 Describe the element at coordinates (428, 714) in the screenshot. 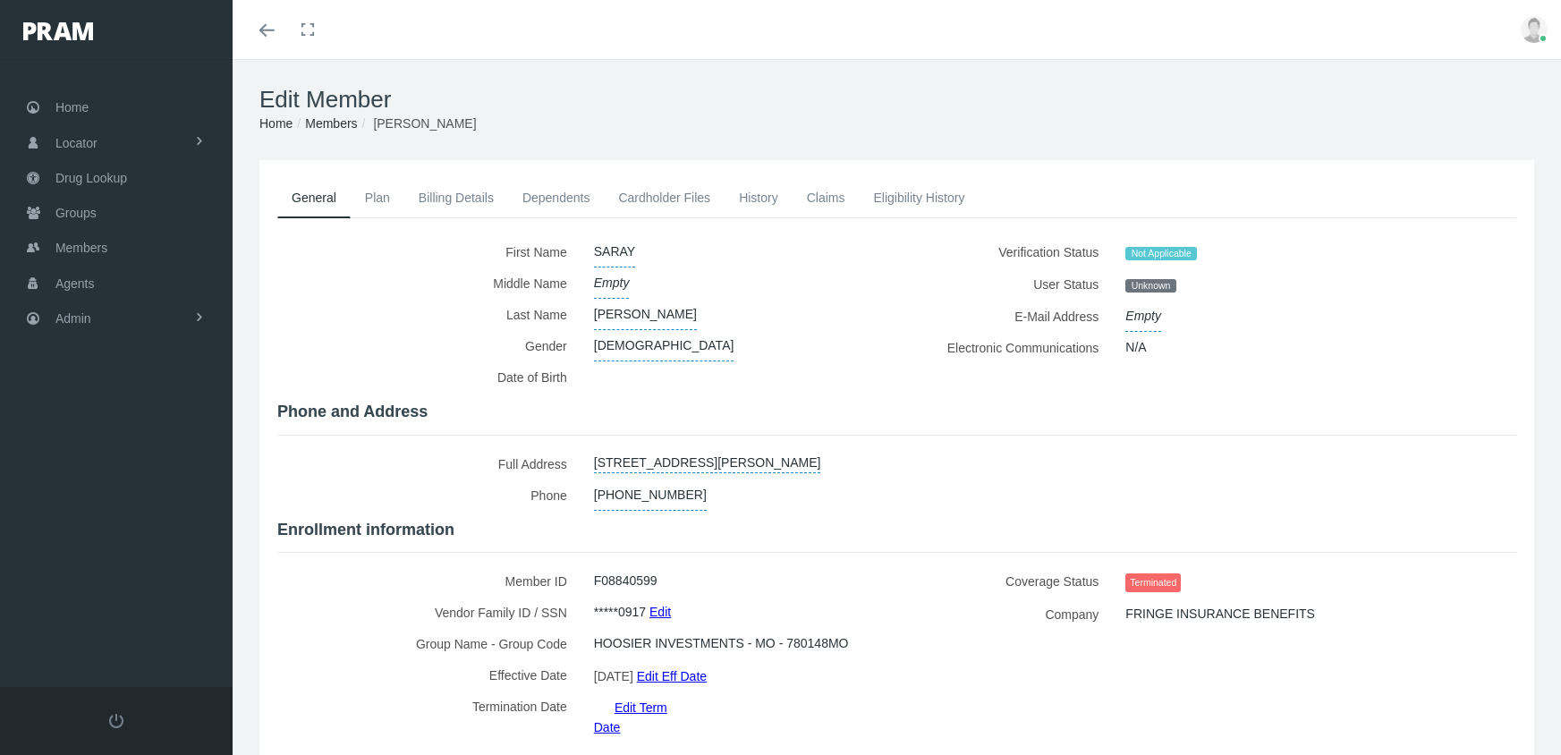

I see `label: Termination Date` at that location.